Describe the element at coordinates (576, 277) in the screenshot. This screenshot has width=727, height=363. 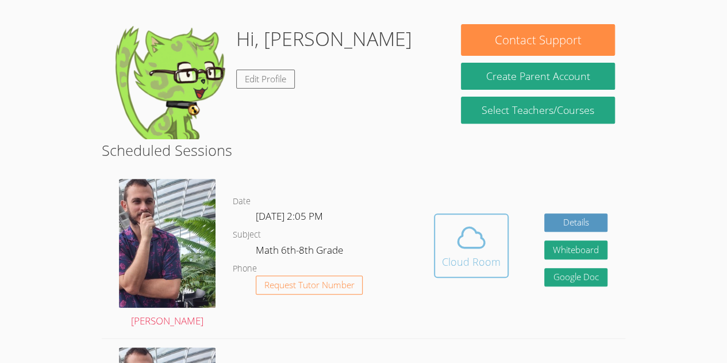
I see `a: Google Doc` at that location.